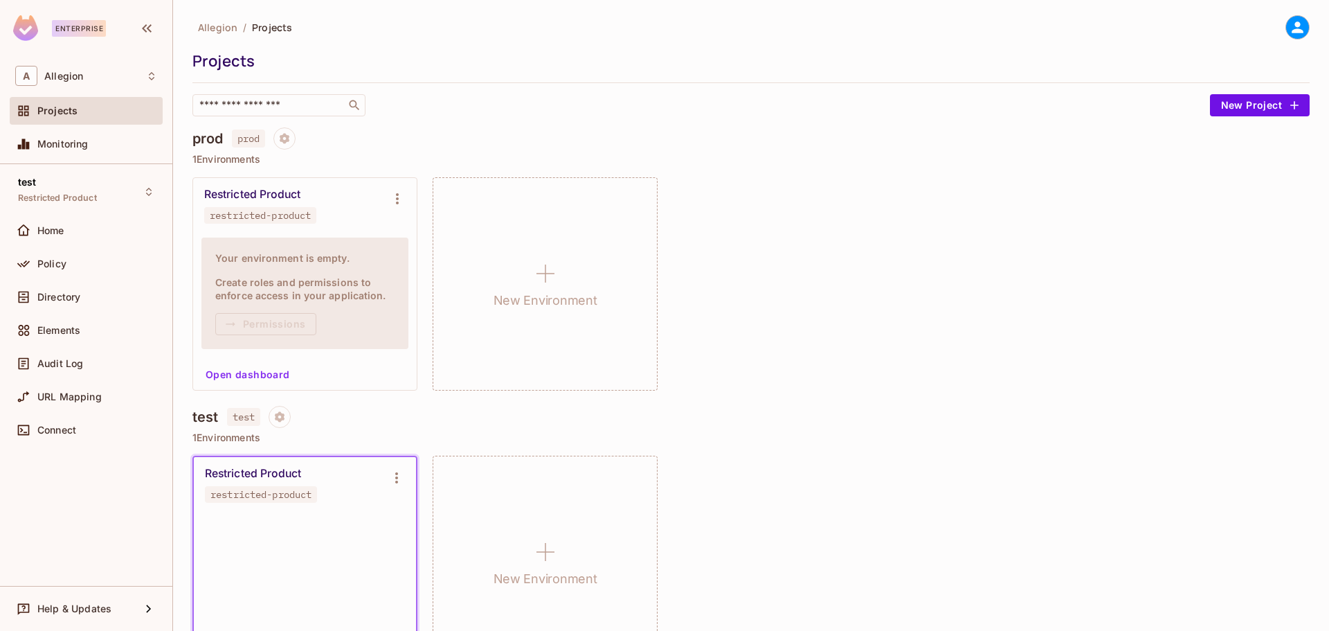 This screenshot has width=1329, height=631. What do you see at coordinates (266, 324) in the screenshot?
I see `button: Permissions` at bounding box center [266, 324].